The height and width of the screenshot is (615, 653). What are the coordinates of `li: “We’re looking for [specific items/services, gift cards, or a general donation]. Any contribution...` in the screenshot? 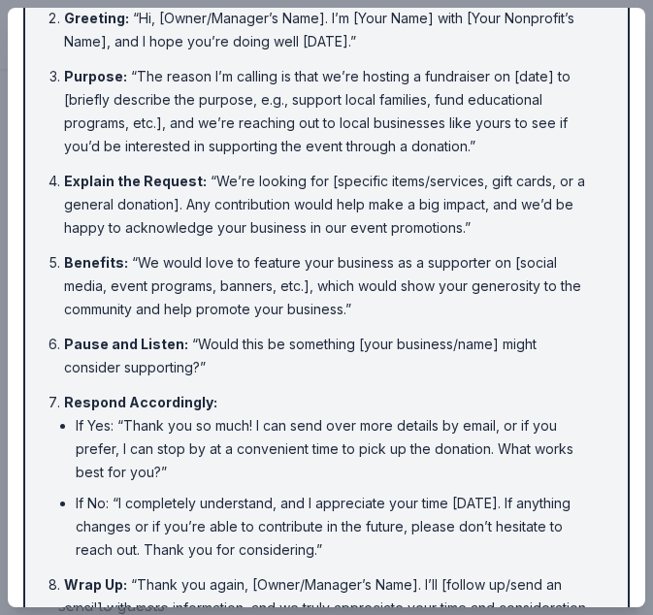 It's located at (332, 205).